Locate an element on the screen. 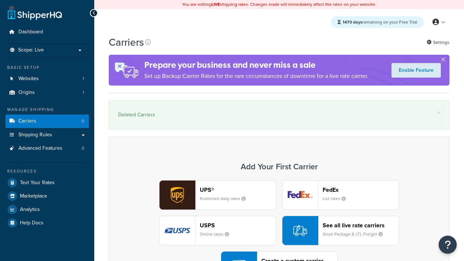 The height and width of the screenshot is (261, 464). div: Resources is located at coordinates (47, 171).